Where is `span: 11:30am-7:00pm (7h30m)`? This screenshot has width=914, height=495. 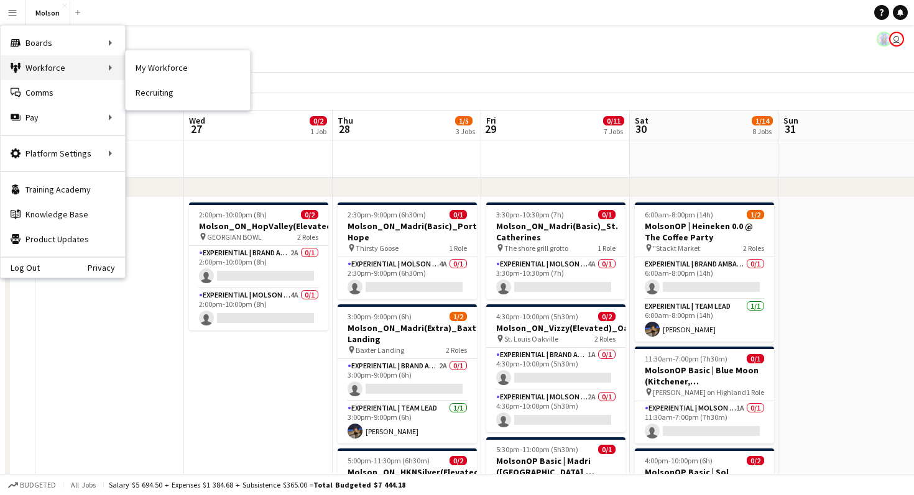 span: 11:30am-7:00pm (7h30m) is located at coordinates (686, 359).